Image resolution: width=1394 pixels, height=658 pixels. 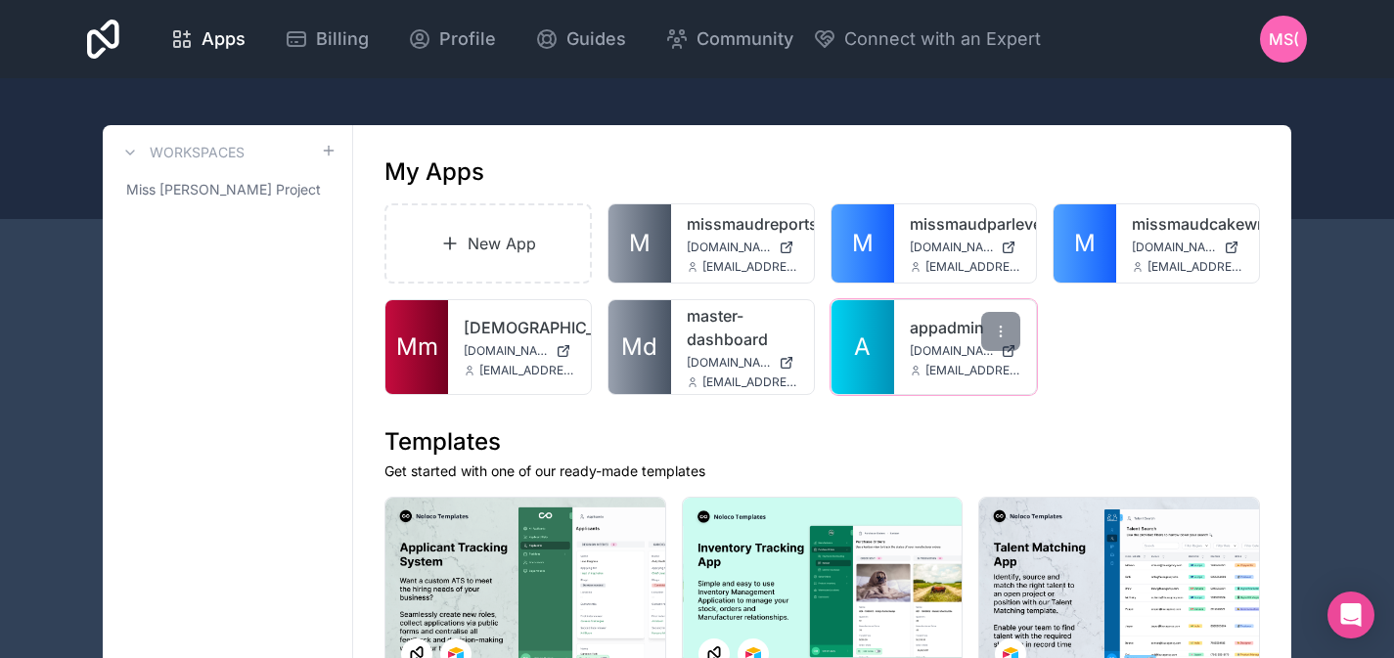 I want to click on a: Community, so click(x=729, y=39).